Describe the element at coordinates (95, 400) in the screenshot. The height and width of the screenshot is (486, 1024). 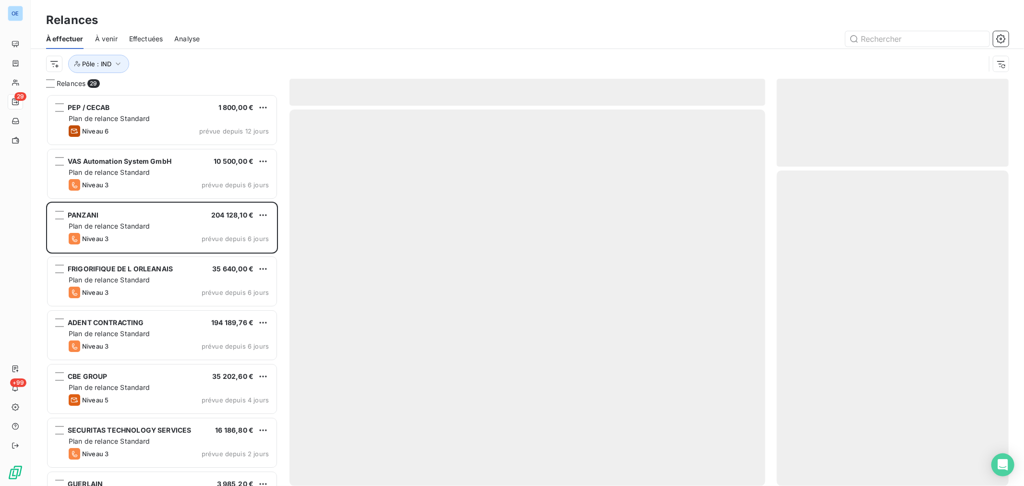
I see `span: Niveau 5` at that location.